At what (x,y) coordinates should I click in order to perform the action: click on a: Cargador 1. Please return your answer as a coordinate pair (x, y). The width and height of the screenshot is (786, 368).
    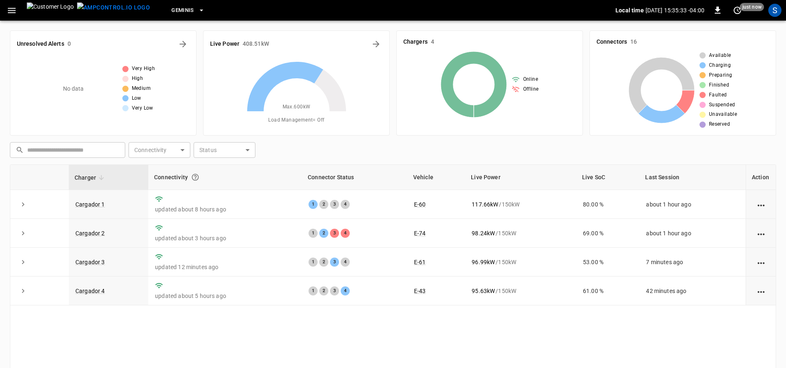
    Looking at the image, I should click on (90, 204).